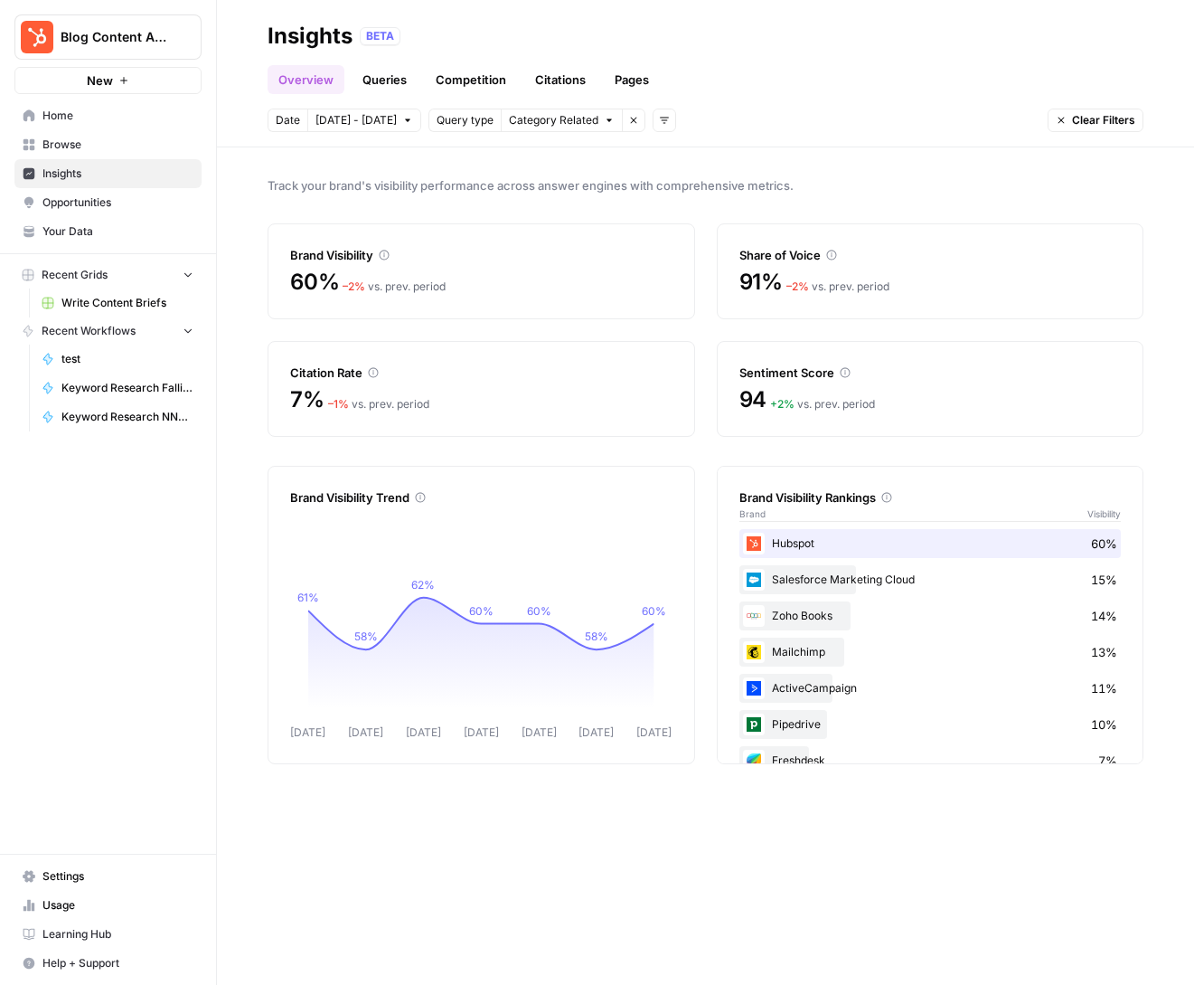 Image resolution: width=1194 pixels, height=985 pixels. What do you see at coordinates (754, 543) in the screenshot?
I see `img: cydqbao96lm6svvfiwbwg8gzytt7` at bounding box center [754, 543].